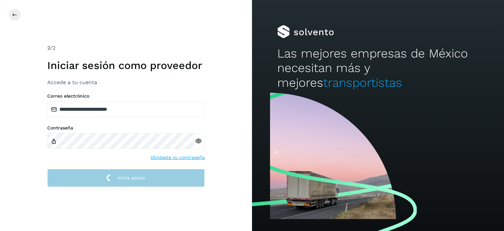  What do you see at coordinates (126, 128) in the screenshot?
I see `label: Contraseña` at bounding box center [126, 128].